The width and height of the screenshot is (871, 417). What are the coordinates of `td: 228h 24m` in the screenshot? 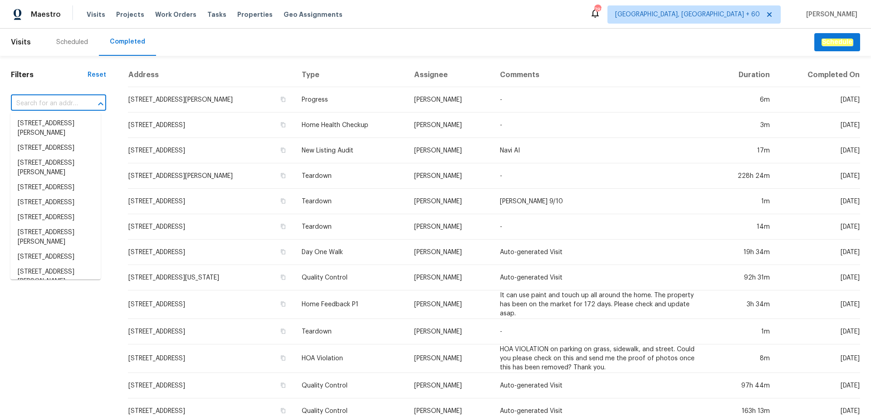 It's located at (745, 176).